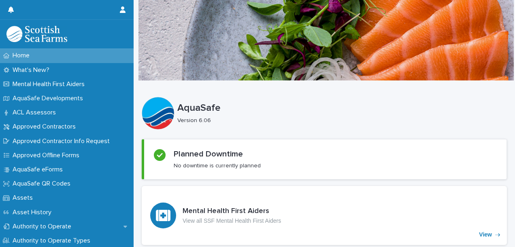 This screenshot has width=515, height=247. What do you see at coordinates (324, 216) in the screenshot?
I see `a: View` at bounding box center [324, 216].